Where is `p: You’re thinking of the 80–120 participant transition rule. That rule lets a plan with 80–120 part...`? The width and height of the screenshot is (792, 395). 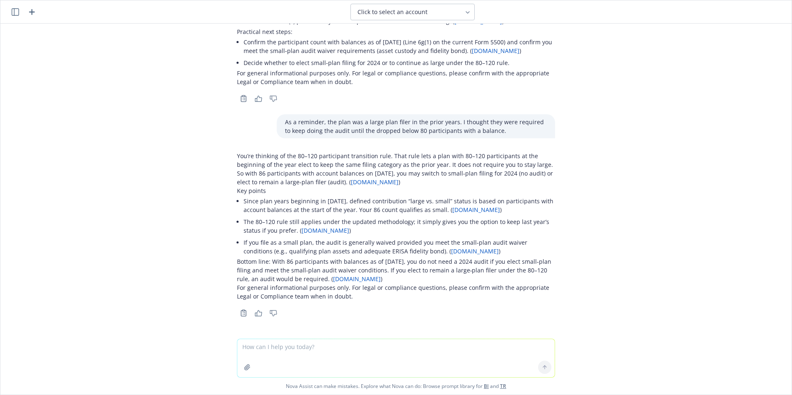 p: You’re thinking of the 80–120 participant transition rule. That rule lets a plan with 80–120 part... is located at coordinates (396, 169).